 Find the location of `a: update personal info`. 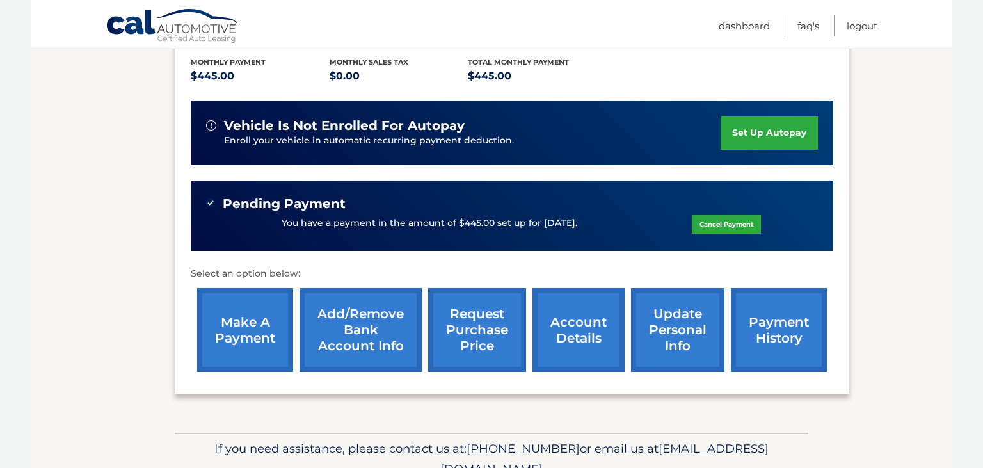

a: update personal info is located at coordinates (678, 329).